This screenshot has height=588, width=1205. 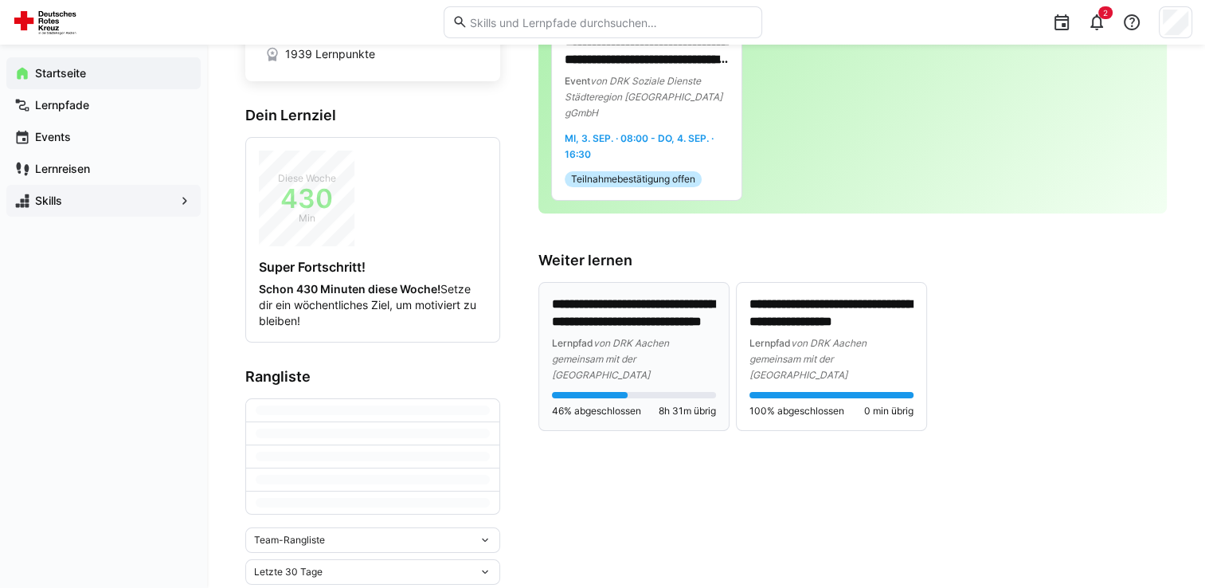 What do you see at coordinates (577, 80) in the screenshot?
I see `span: Event` at bounding box center [577, 80].